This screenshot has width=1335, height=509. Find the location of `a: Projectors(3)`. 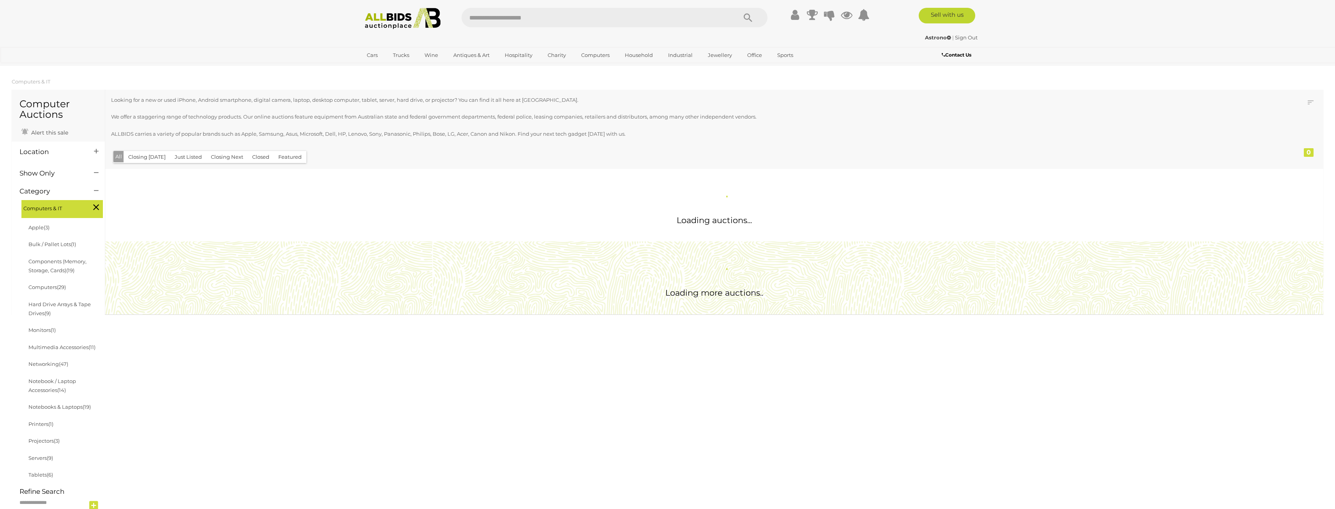

a: Projectors(3) is located at coordinates (44, 441).